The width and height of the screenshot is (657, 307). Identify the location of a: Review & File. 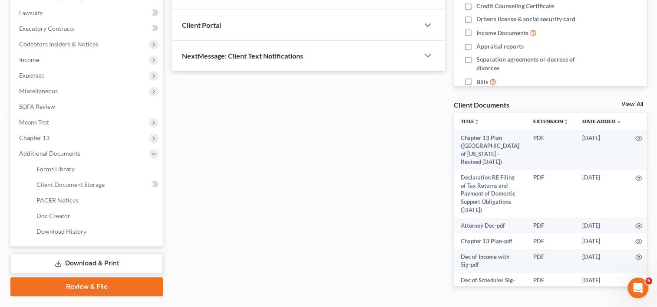
(86, 287).